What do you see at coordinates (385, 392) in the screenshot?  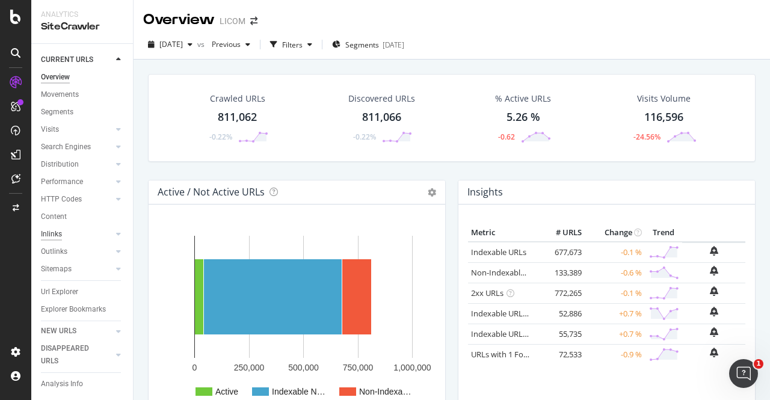 I see `text: Non-Indexa…` at bounding box center [385, 392].